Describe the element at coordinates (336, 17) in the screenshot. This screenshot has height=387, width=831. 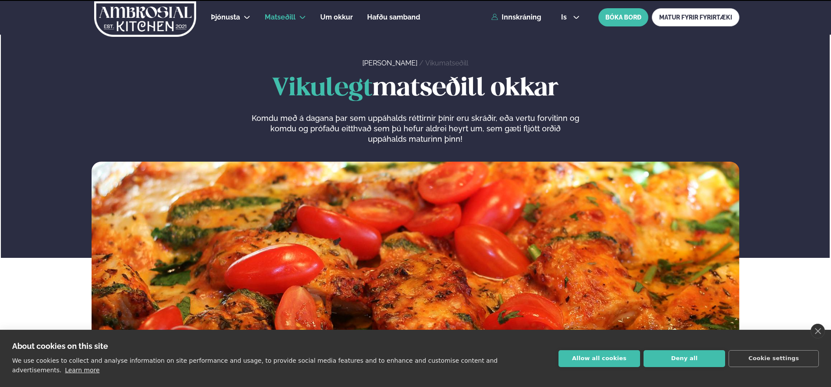
I see `span: Um okkur` at that location.